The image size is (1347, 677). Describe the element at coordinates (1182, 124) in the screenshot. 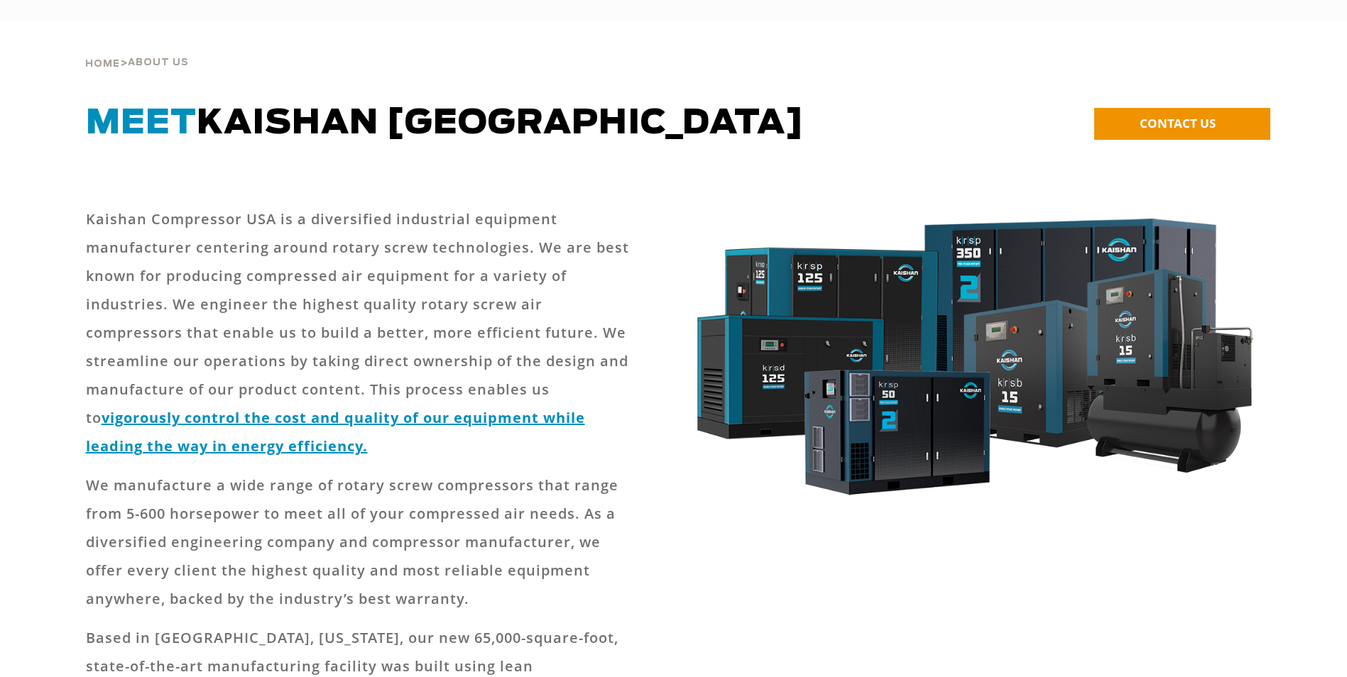

I see `a: CONTACT US` at that location.